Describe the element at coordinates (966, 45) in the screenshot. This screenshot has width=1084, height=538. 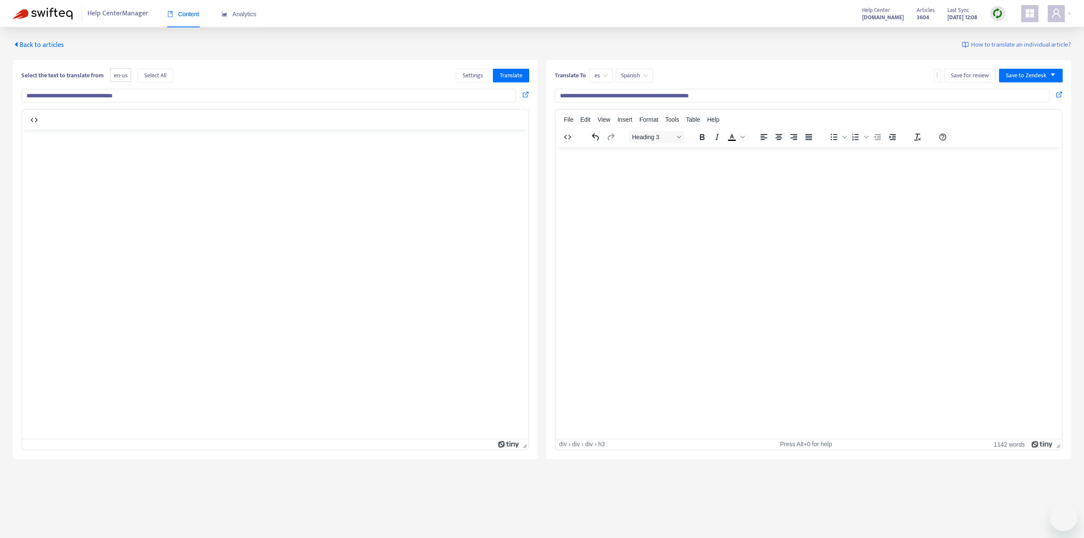
I see `img: image-link` at that location.